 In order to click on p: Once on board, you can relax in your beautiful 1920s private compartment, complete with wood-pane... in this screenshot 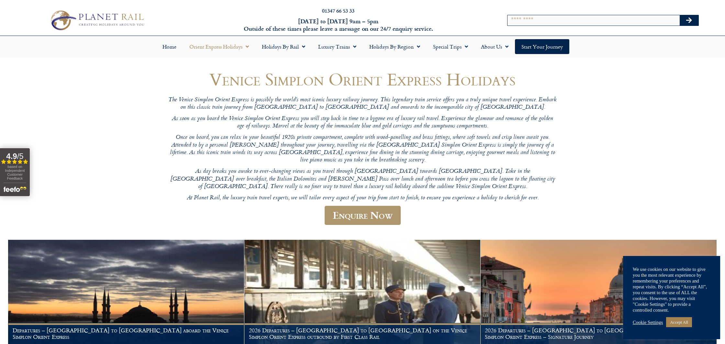, I will do `click(363, 149)`.